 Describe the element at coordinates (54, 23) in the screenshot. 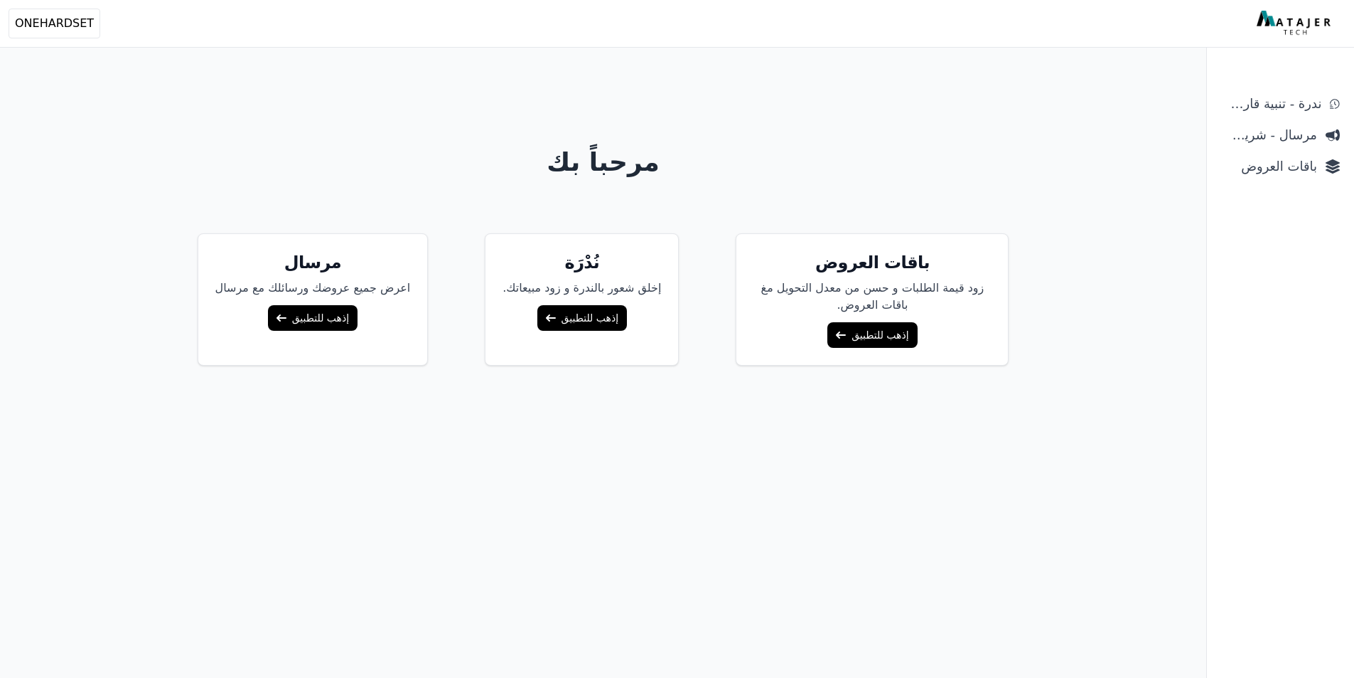

I see `button: ONEHARDSET` at that location.